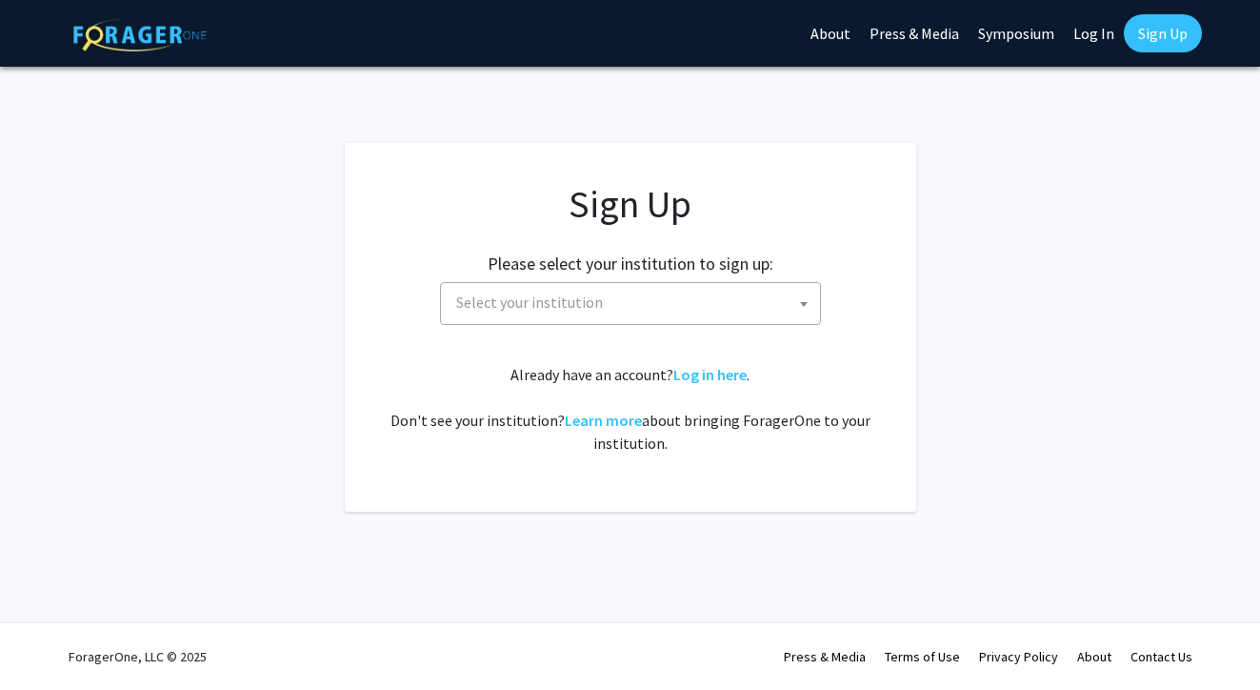 Image resolution: width=1260 pixels, height=690 pixels. I want to click on div: ForagerOne, LLC © 2025, so click(137, 656).